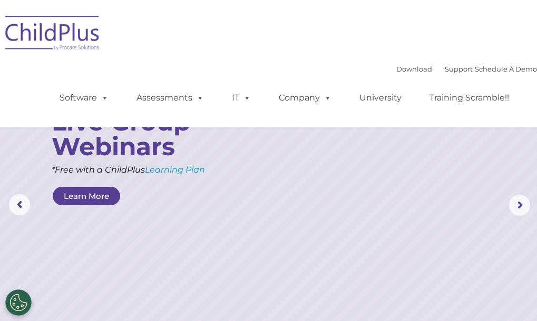  Describe the element at coordinates (86, 196) in the screenshot. I see `a: Learn More` at that location.